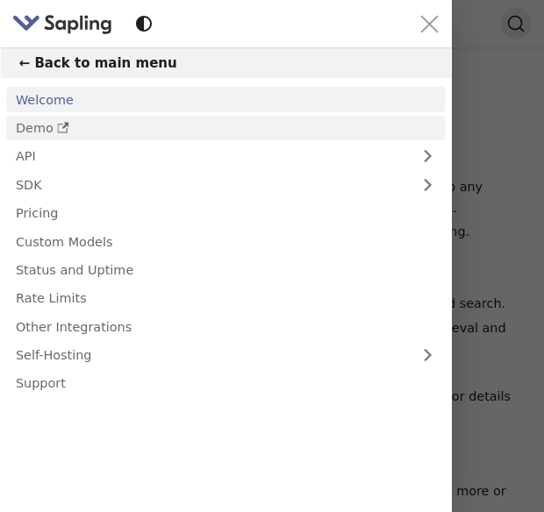  Describe the element at coordinates (65, 24) in the screenshot. I see `a: Sapling.ai` at that location.